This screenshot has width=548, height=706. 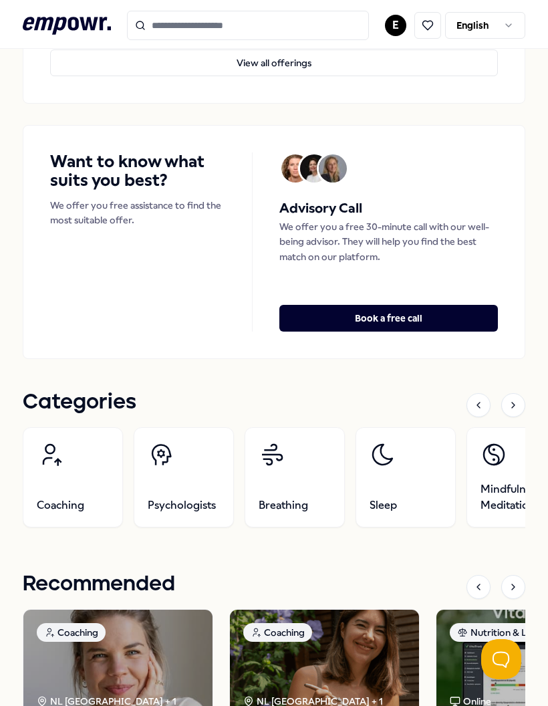 What do you see at coordinates (295, 477) in the screenshot?
I see `a: Breathing` at bounding box center [295, 477].